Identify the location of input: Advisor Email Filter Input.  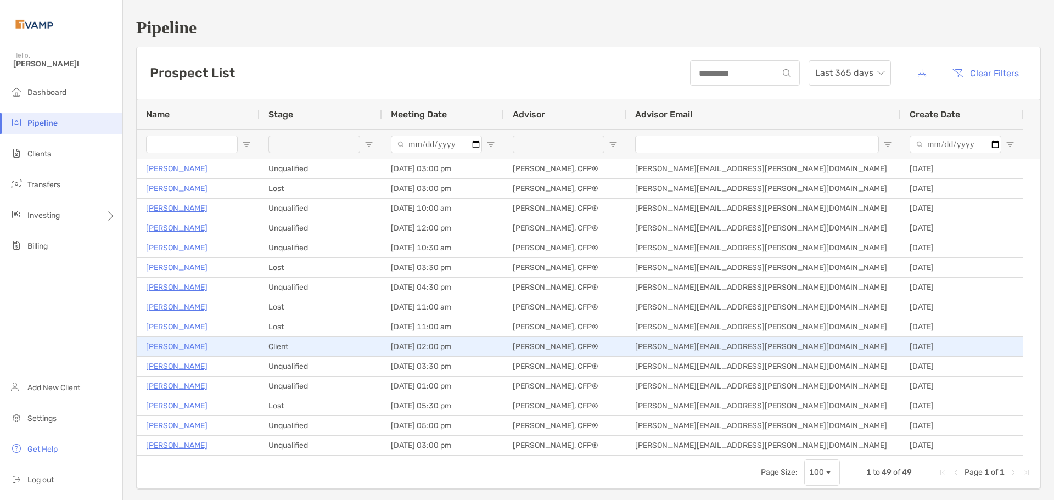
(757, 144).